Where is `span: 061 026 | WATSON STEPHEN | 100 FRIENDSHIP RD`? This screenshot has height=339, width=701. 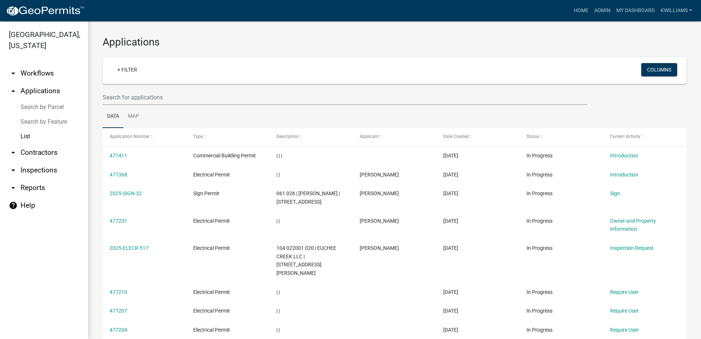
span: 061 026 | WATSON STEPHEN | 100 FRIENDSHIP RD is located at coordinates (308, 197).